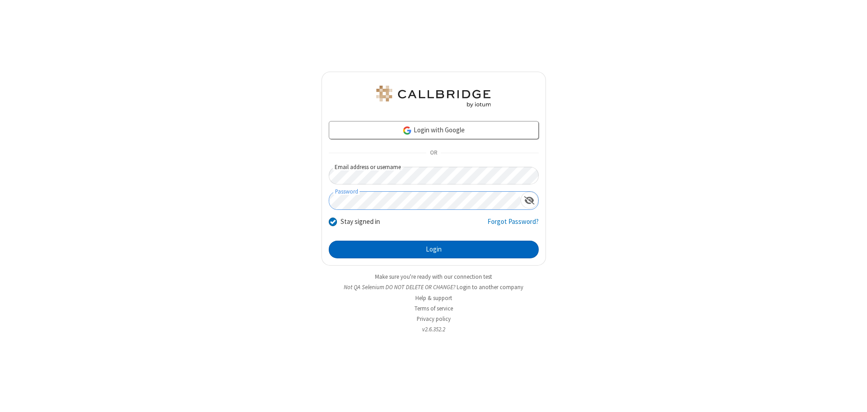  I want to click on span: OR, so click(433, 153).